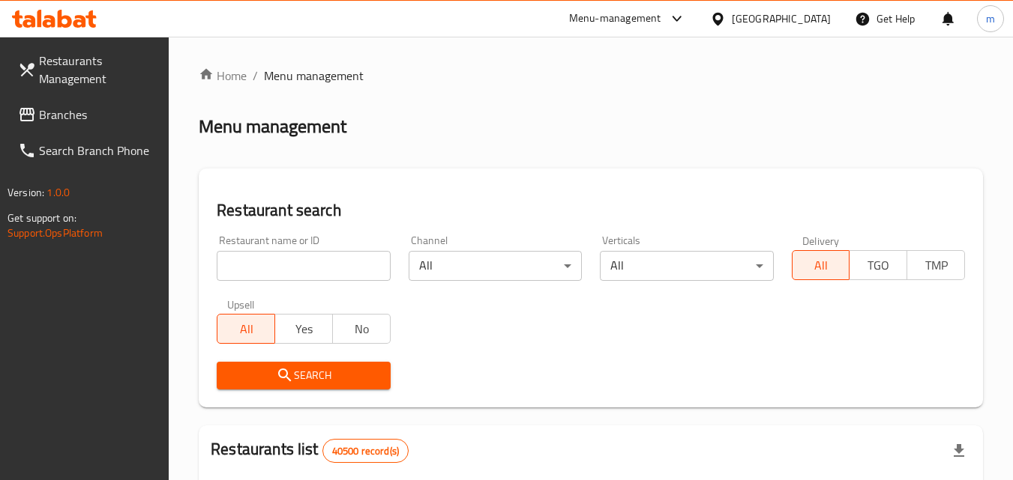 The width and height of the screenshot is (1013, 480). Describe the element at coordinates (365, 451) in the screenshot. I see `span: 40500 record(s)` at that location.